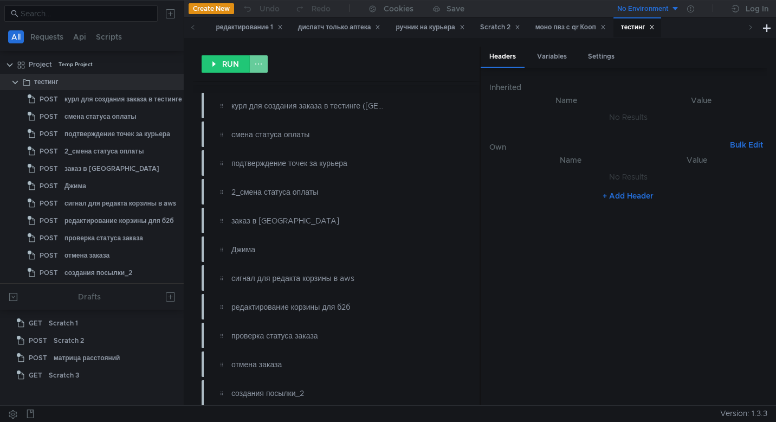  What do you see at coordinates (80, 37) in the screenshot?
I see `button: Api` at bounding box center [80, 37].